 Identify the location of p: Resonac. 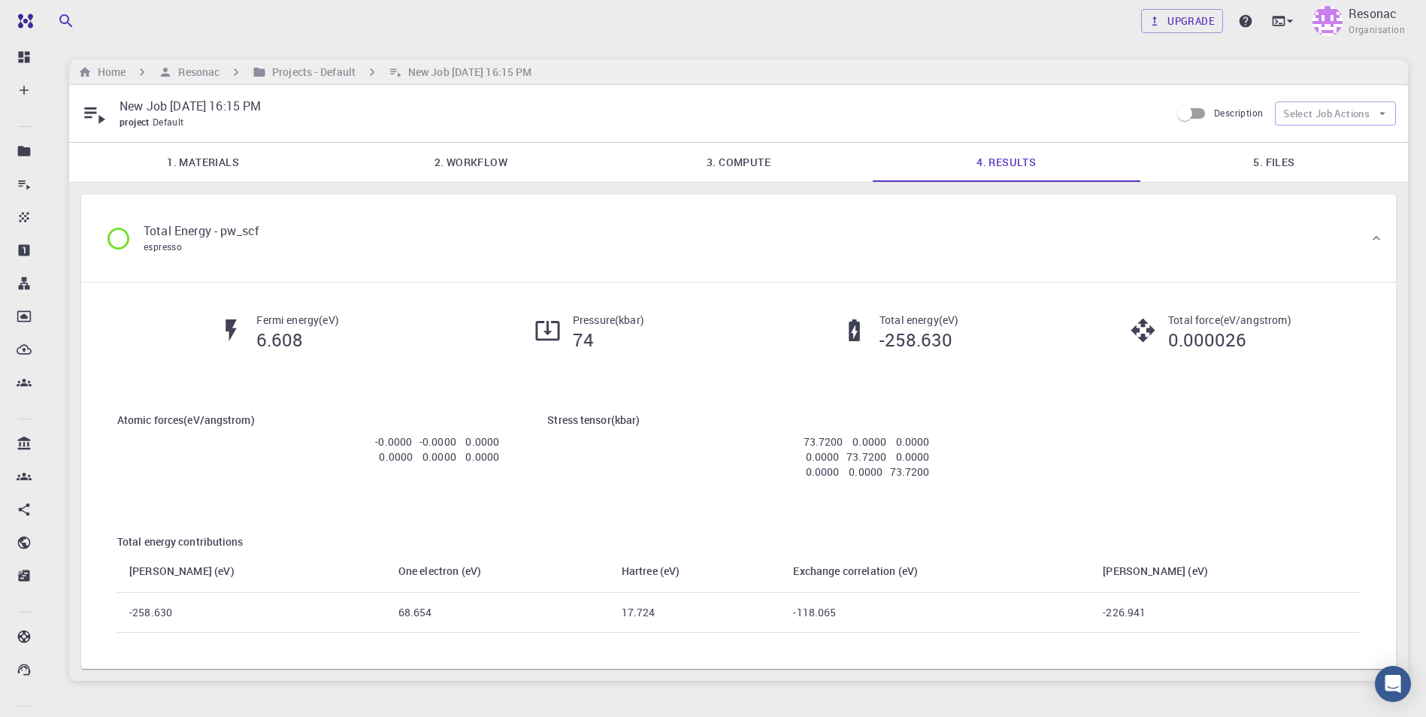
(1373, 14).